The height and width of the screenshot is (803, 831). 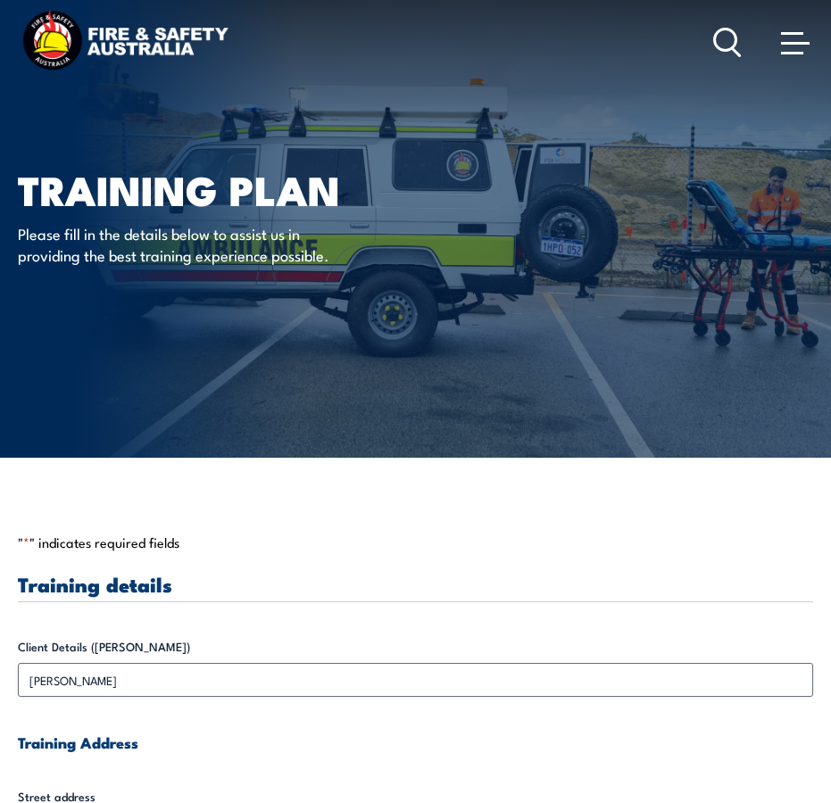 I want to click on h1: Training plan, so click(x=238, y=188).